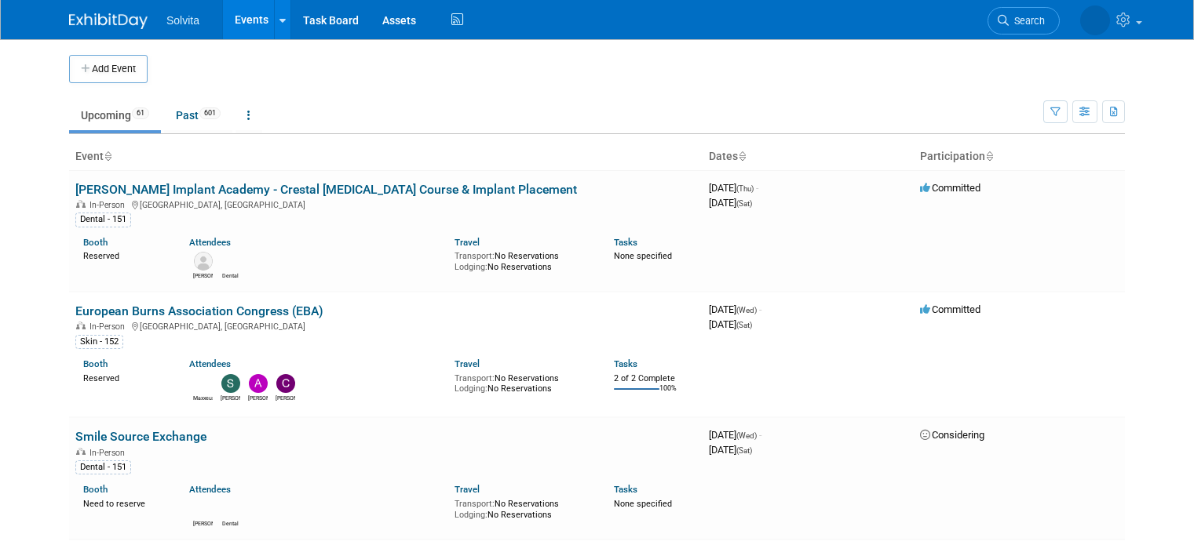 The image size is (1194, 545). Describe the element at coordinates (1027, 20) in the screenshot. I see `span: Search` at that location.